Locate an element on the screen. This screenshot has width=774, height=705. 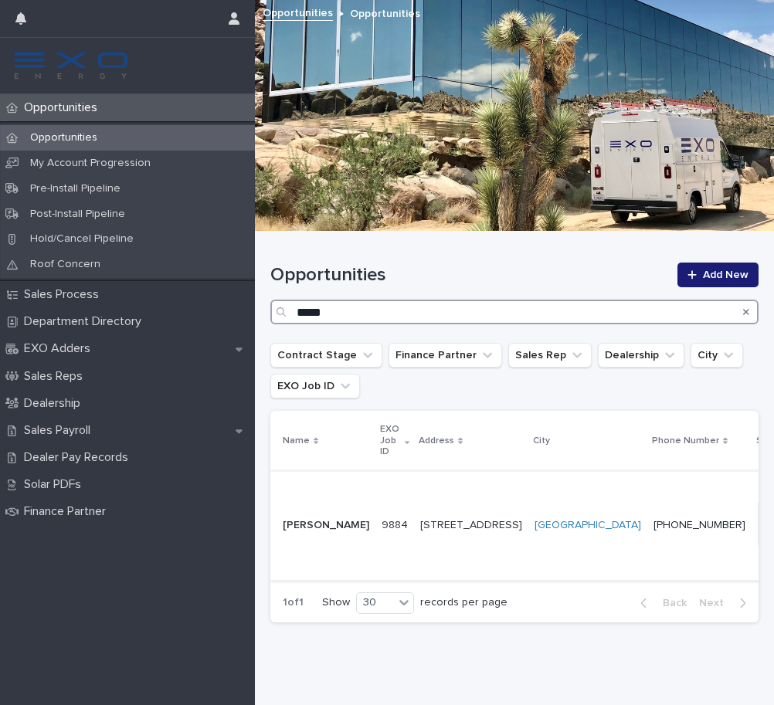
p: Post-Install Pipeline is located at coordinates (77, 214).